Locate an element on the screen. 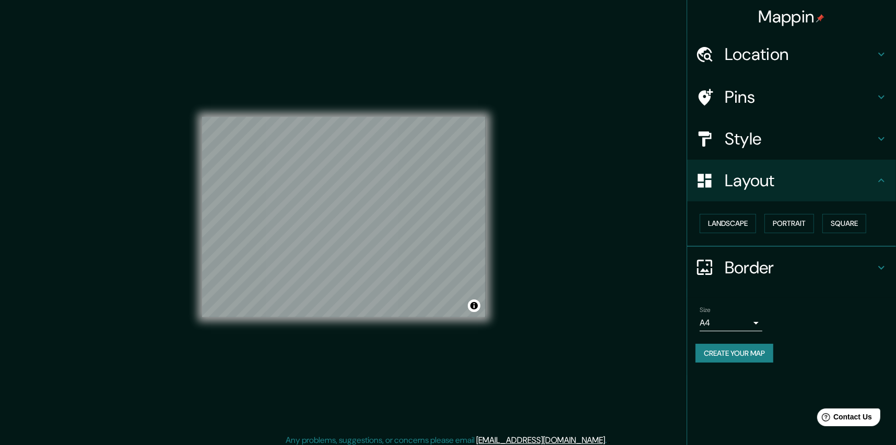 The height and width of the screenshot is (445, 896). button: Square is located at coordinates (844, 223).